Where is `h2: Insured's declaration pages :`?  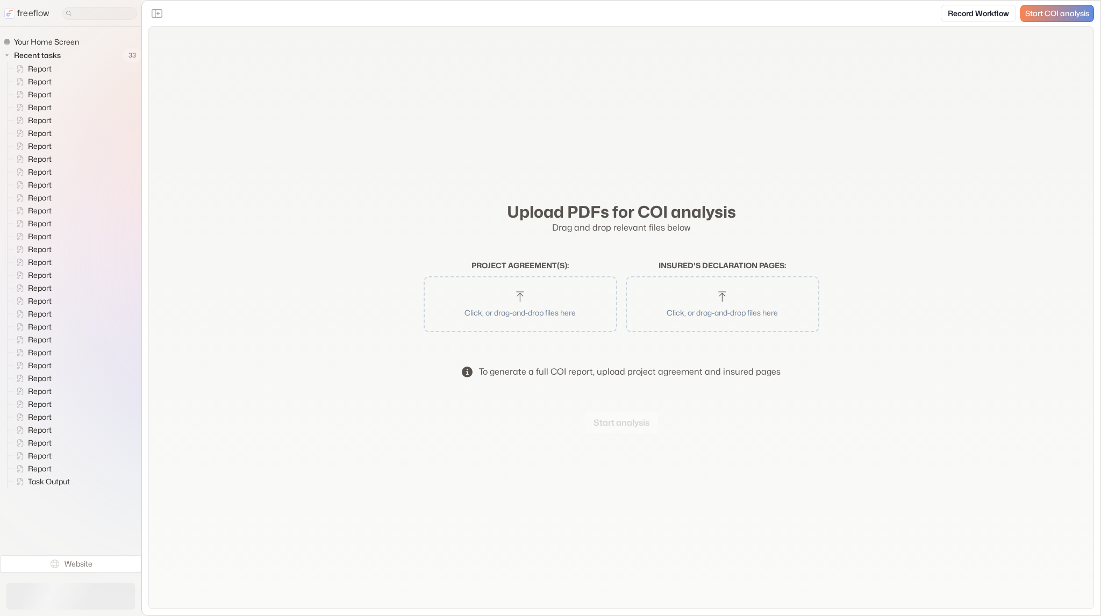
h2: Insured's declaration pages : is located at coordinates (723, 266).